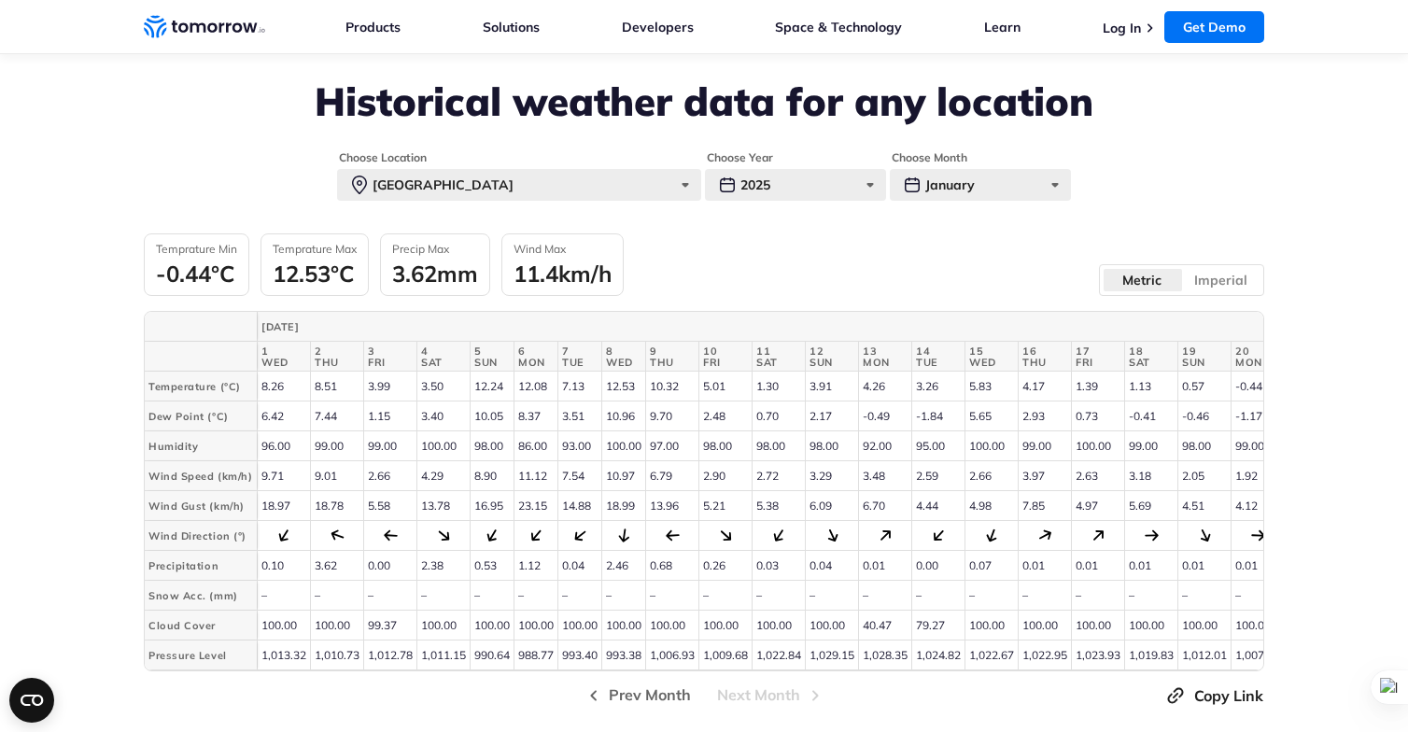 The image size is (1408, 732). Describe the element at coordinates (389, 476) in the screenshot. I see `td: 2.66` at that location.